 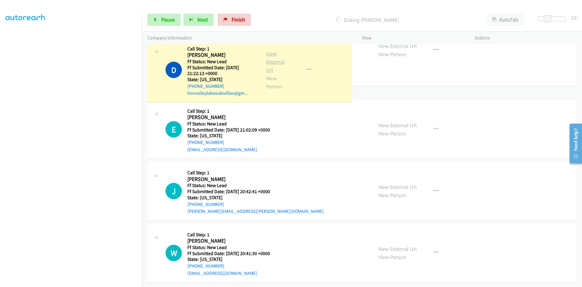 What do you see at coordinates (11, 24) in the screenshot?
I see `div: Open Resource Center` at bounding box center [11, 24].